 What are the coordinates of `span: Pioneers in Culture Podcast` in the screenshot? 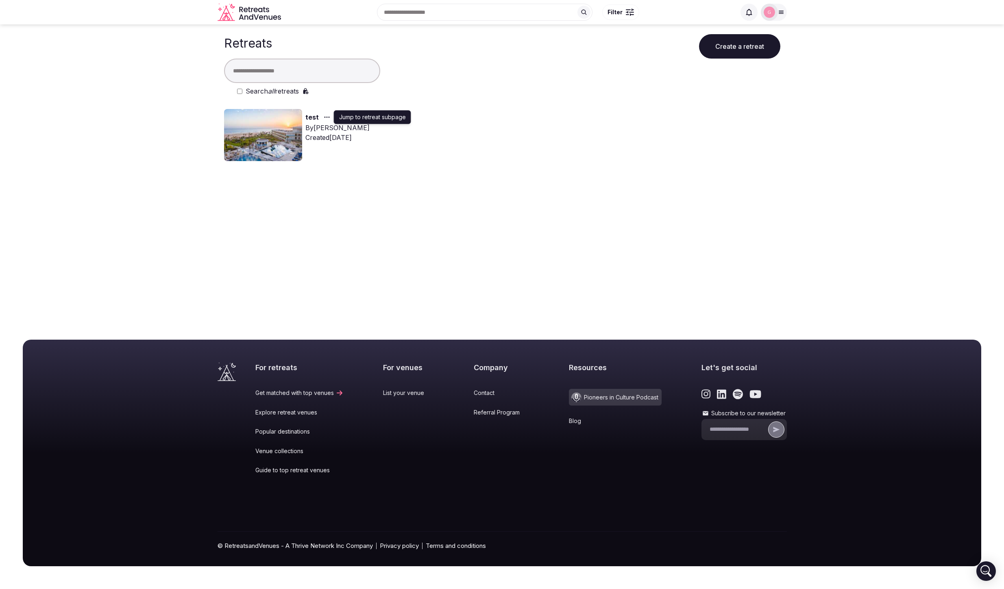 It's located at (615, 397).